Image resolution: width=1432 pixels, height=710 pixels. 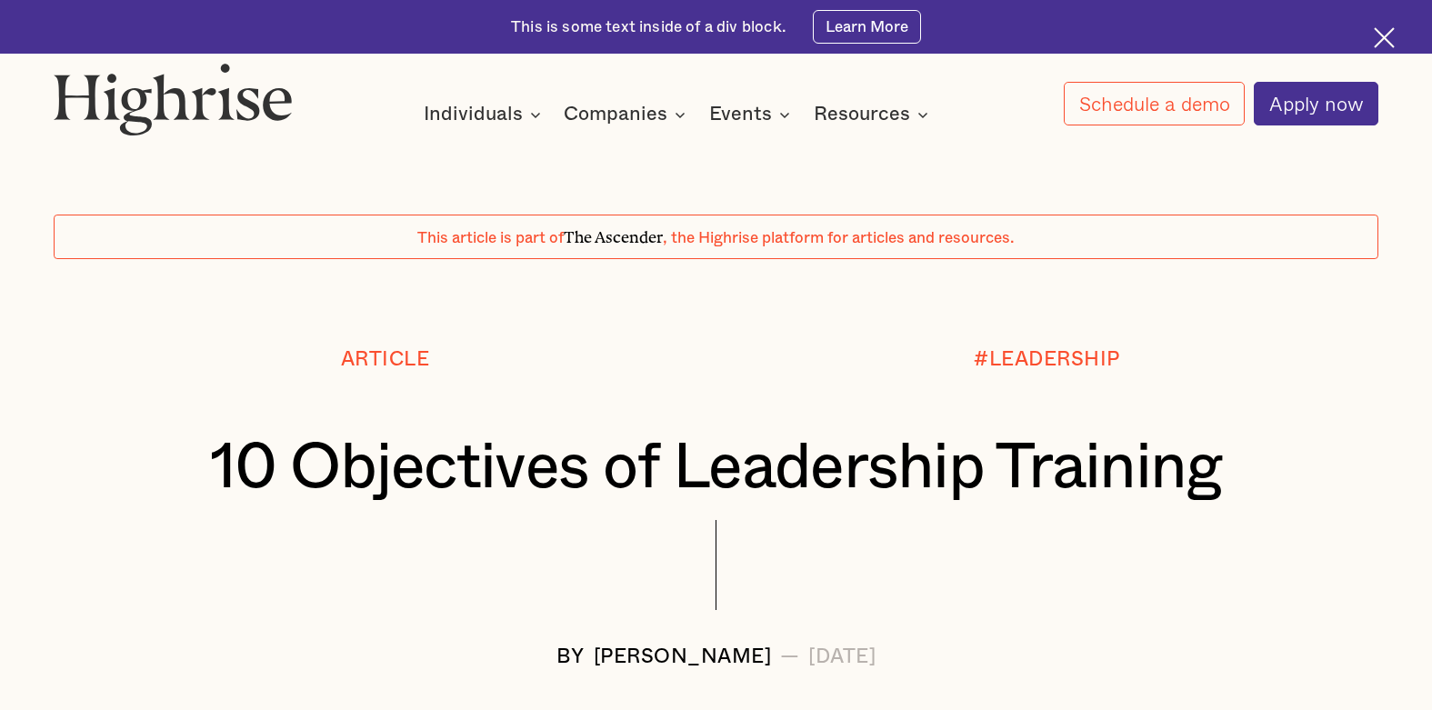 I want to click on div: Article, so click(x=385, y=359).